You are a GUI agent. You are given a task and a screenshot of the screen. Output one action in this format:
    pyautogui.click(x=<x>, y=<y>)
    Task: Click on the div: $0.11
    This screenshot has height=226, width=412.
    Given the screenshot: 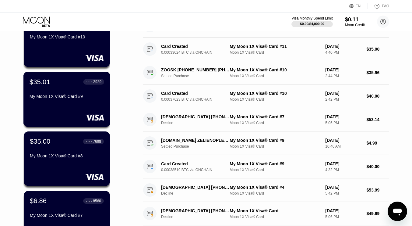 What is the action you would take?
    pyautogui.click(x=355, y=19)
    